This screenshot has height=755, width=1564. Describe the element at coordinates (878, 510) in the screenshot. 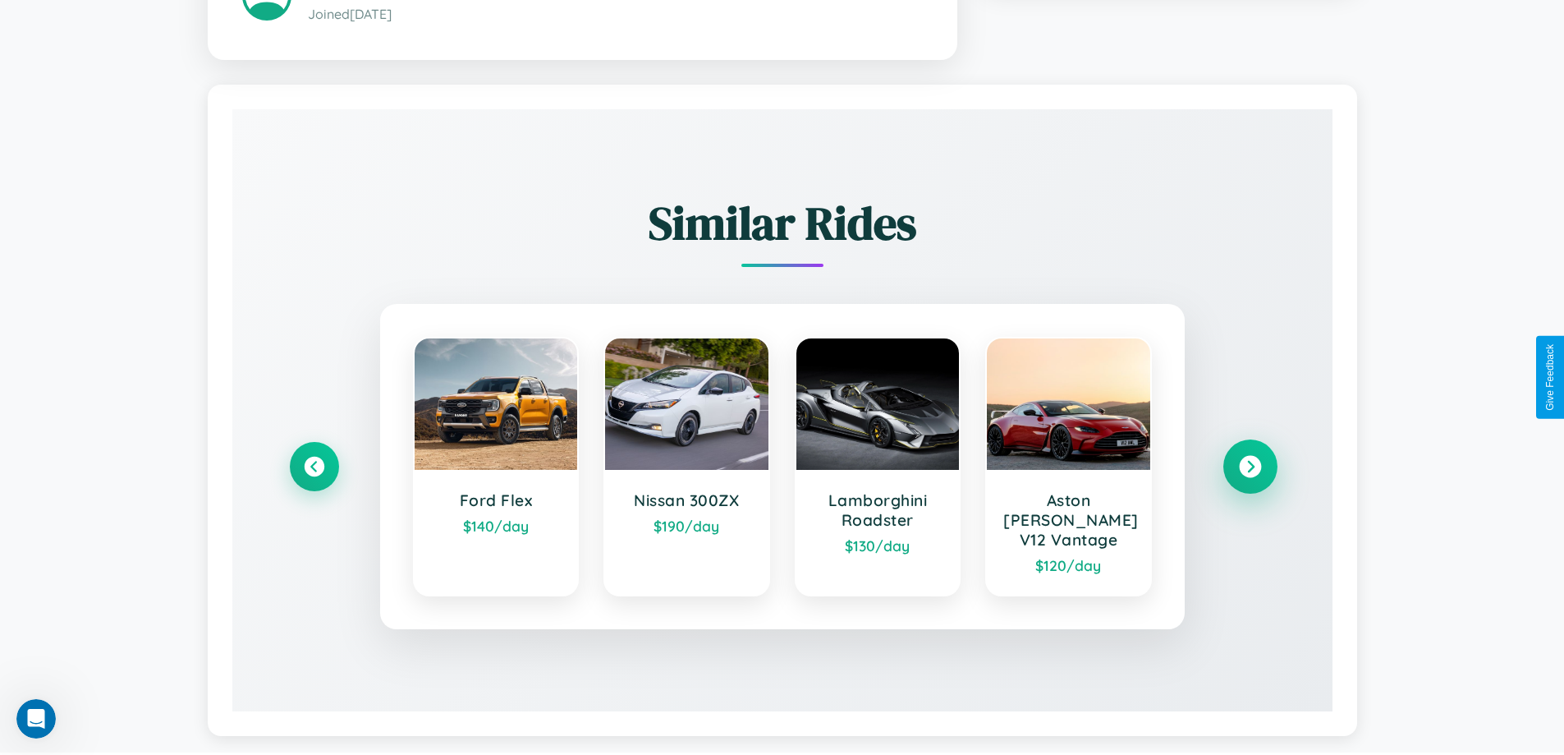

I see `h3: Lamborghini Roadster` at that location.